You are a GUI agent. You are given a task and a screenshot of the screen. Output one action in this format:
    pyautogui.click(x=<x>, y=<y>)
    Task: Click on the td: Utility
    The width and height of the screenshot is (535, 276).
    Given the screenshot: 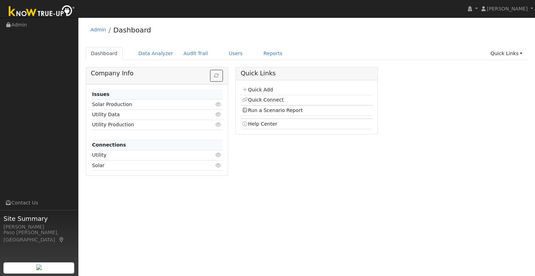 What is the action you would take?
    pyautogui.click(x=146, y=155)
    